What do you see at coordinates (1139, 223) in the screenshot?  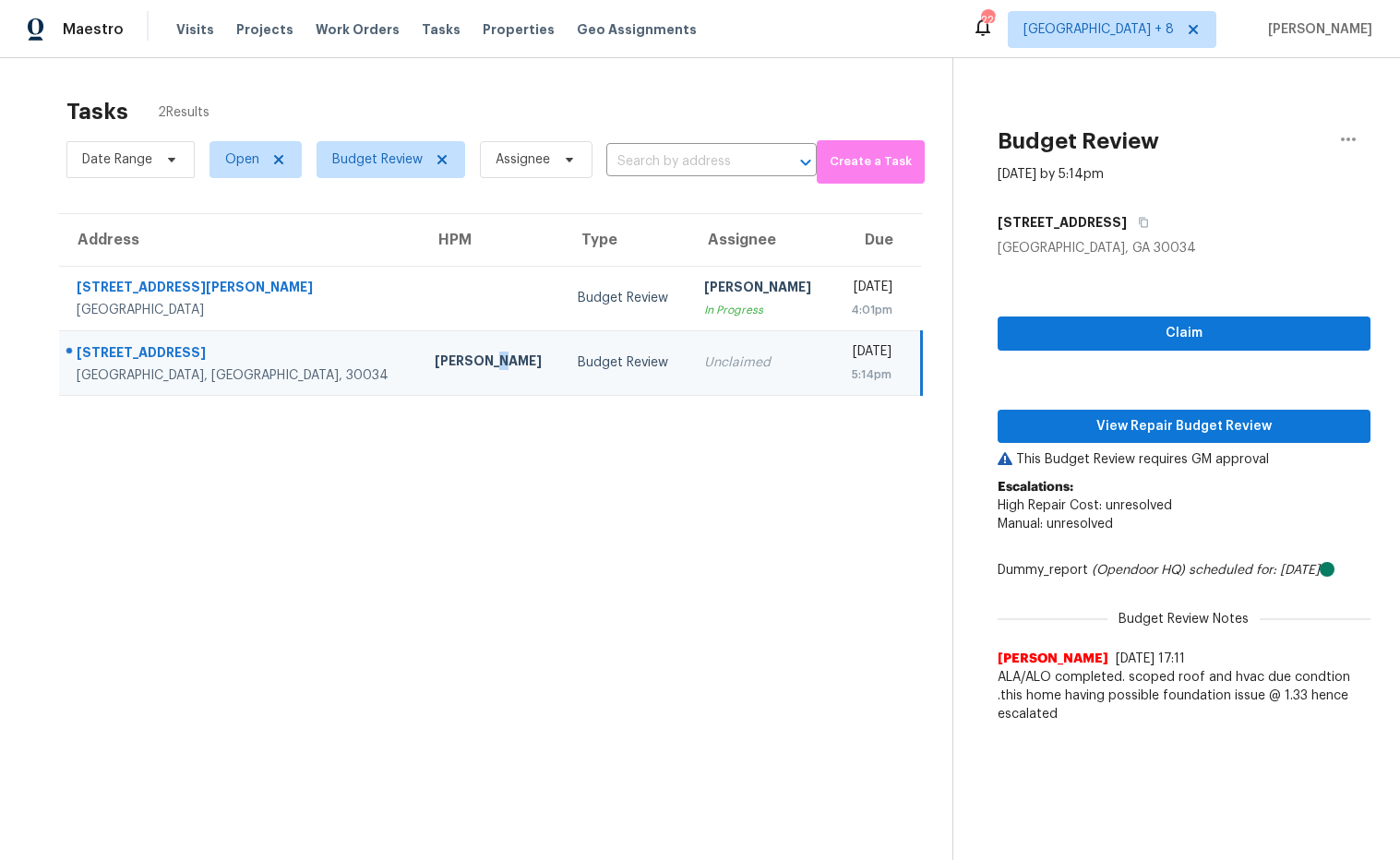 I see `button: Copy Address` at bounding box center [1139, 223].